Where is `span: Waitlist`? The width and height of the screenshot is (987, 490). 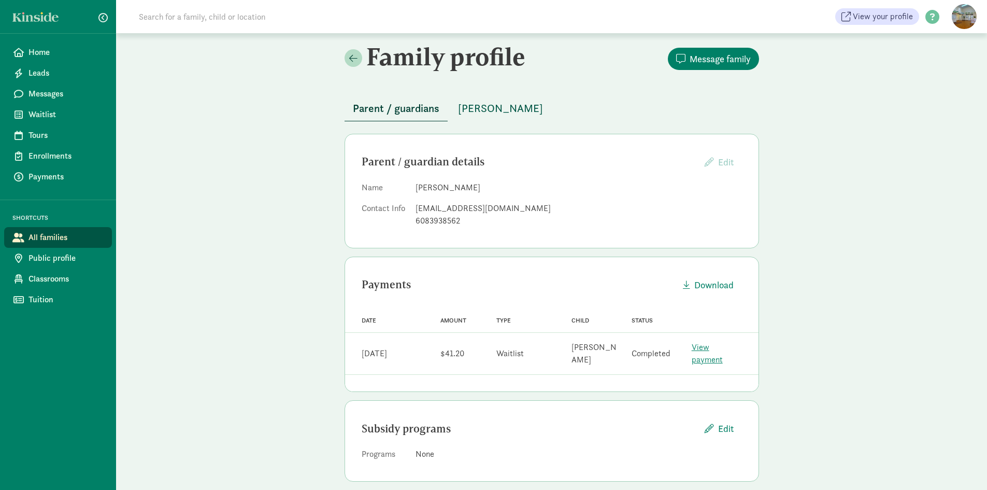 span: Waitlist is located at coordinates (66, 114).